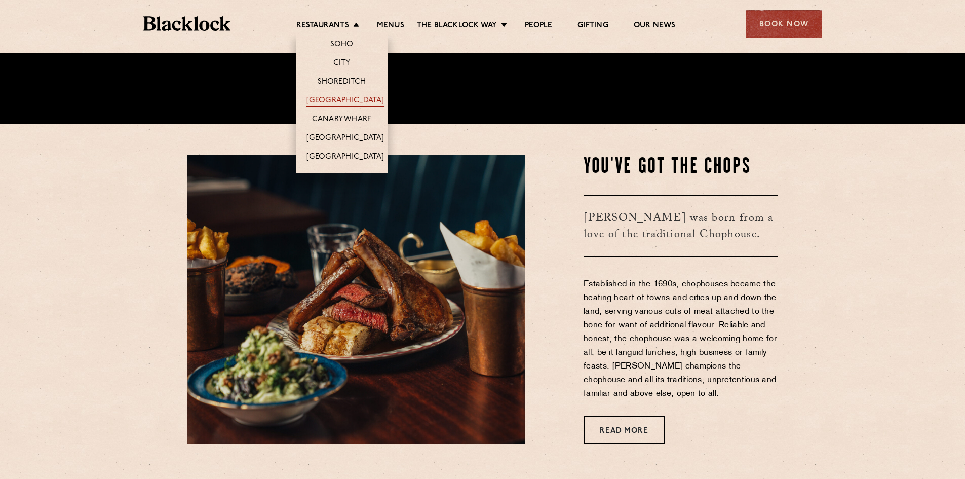 The image size is (965, 479). Describe the element at coordinates (539, 26) in the screenshot. I see `a: People` at that location.